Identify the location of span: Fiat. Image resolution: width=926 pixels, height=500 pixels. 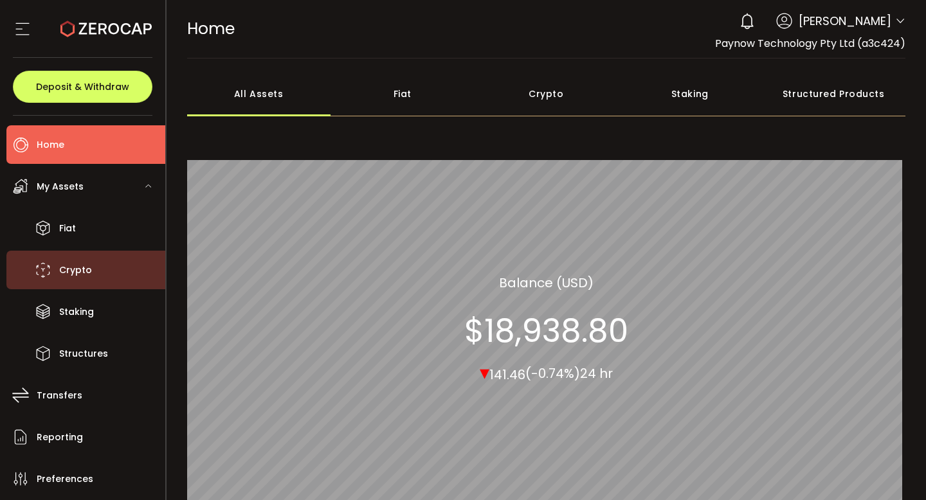
(68, 228).